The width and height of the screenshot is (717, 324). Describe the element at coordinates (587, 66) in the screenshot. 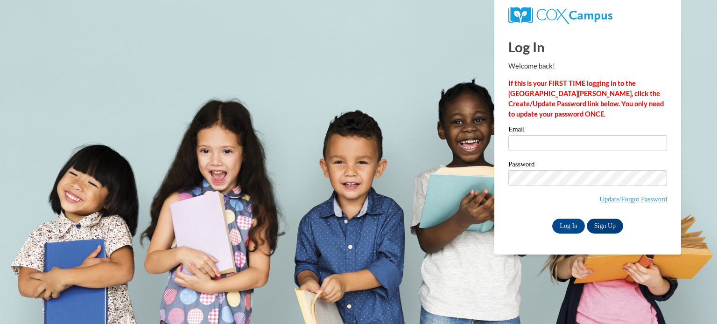

I see `p: Welcome back!` at that location.